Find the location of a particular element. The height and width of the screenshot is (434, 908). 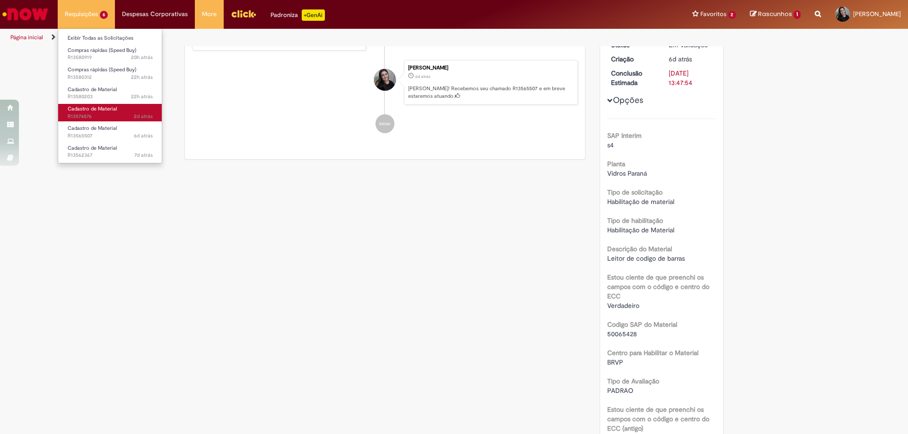

b: Tipo de Avaliação is located at coordinates (633, 382).